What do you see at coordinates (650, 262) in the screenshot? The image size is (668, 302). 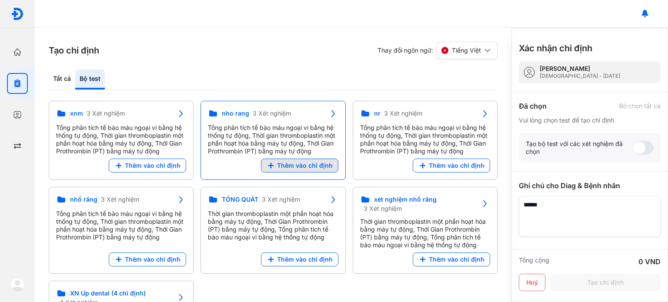 I see `div: 0 VND` at bounding box center [650, 262].